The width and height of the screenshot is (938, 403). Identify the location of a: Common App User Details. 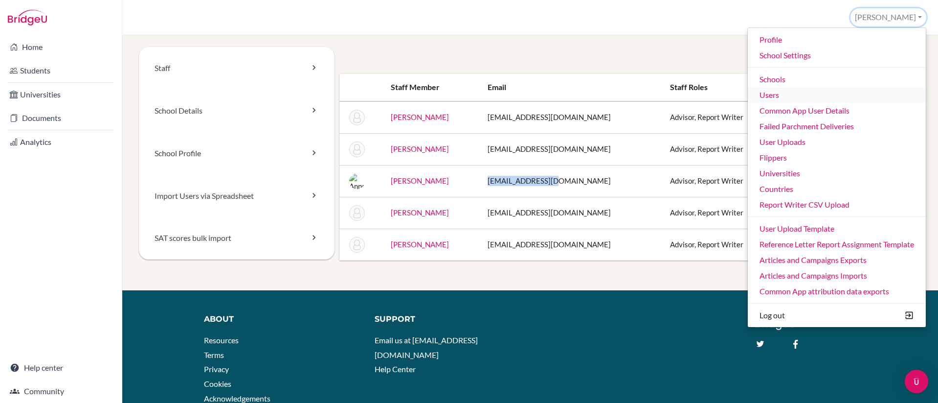
(837, 111).